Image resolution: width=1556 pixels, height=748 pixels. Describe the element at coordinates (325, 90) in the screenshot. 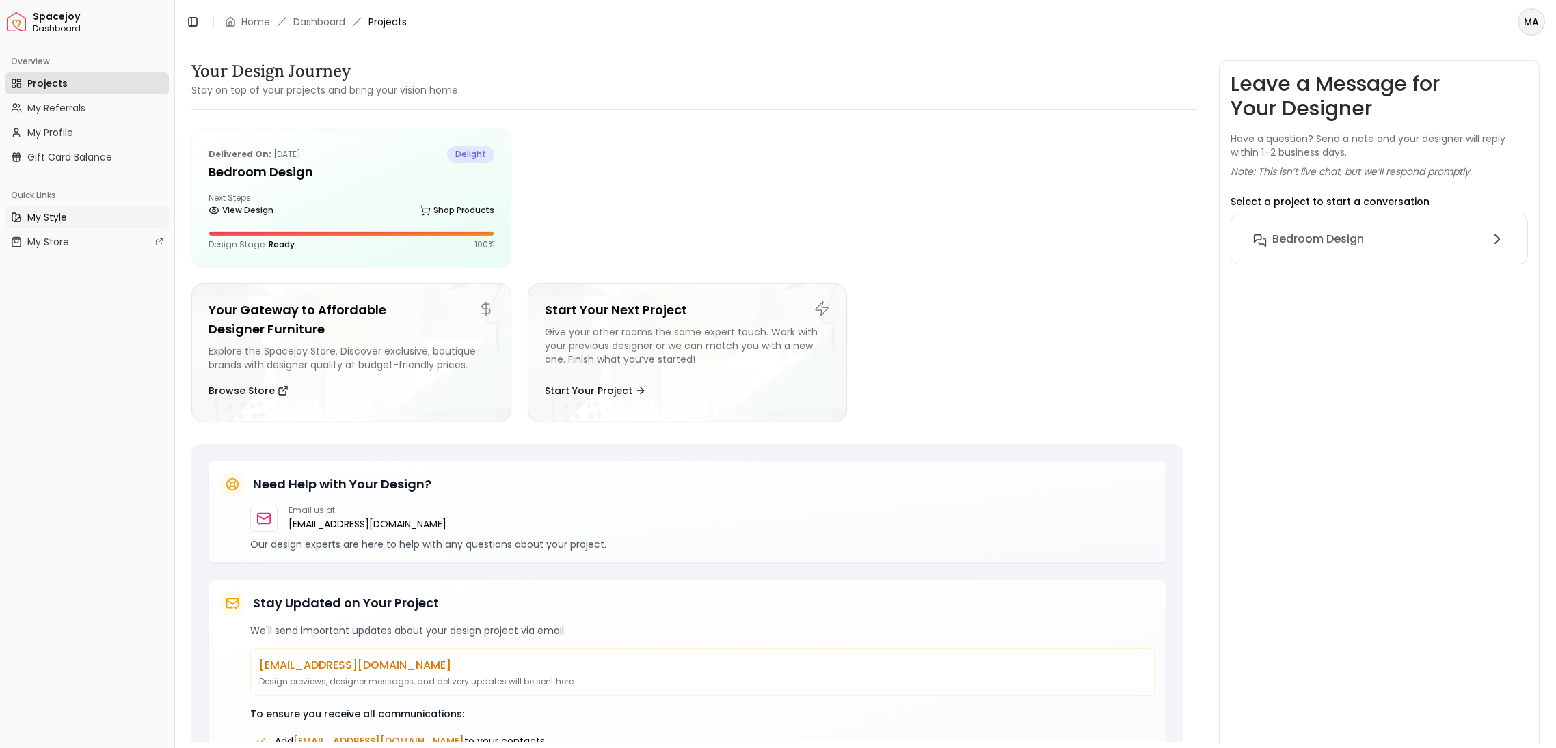

I see `small: Stay on top of your projects and bring your vision home` at that location.